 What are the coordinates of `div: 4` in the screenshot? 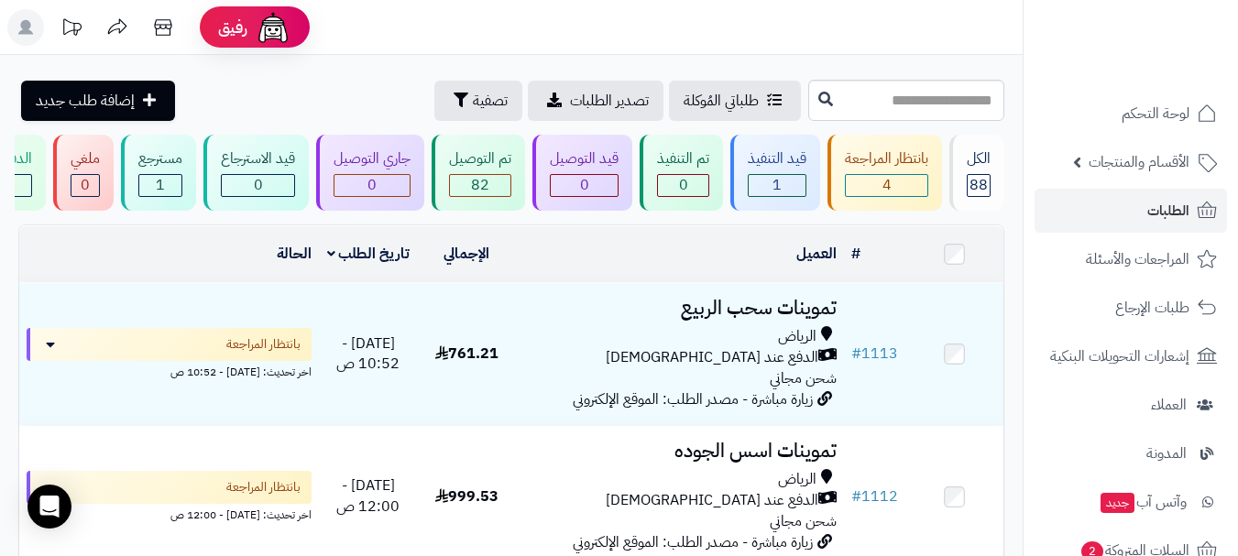 It's located at (886, 185).